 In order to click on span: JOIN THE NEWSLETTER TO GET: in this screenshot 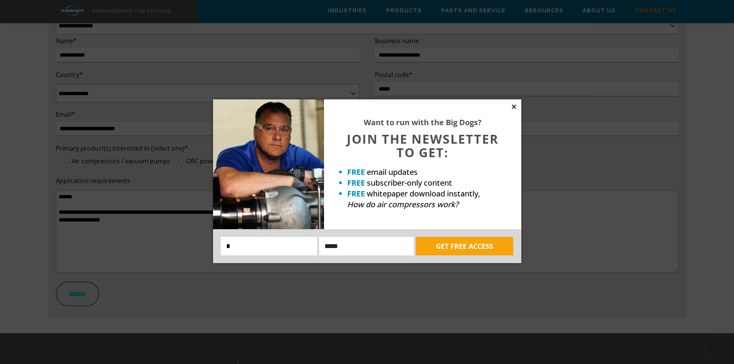, I will do `click(422, 146)`.